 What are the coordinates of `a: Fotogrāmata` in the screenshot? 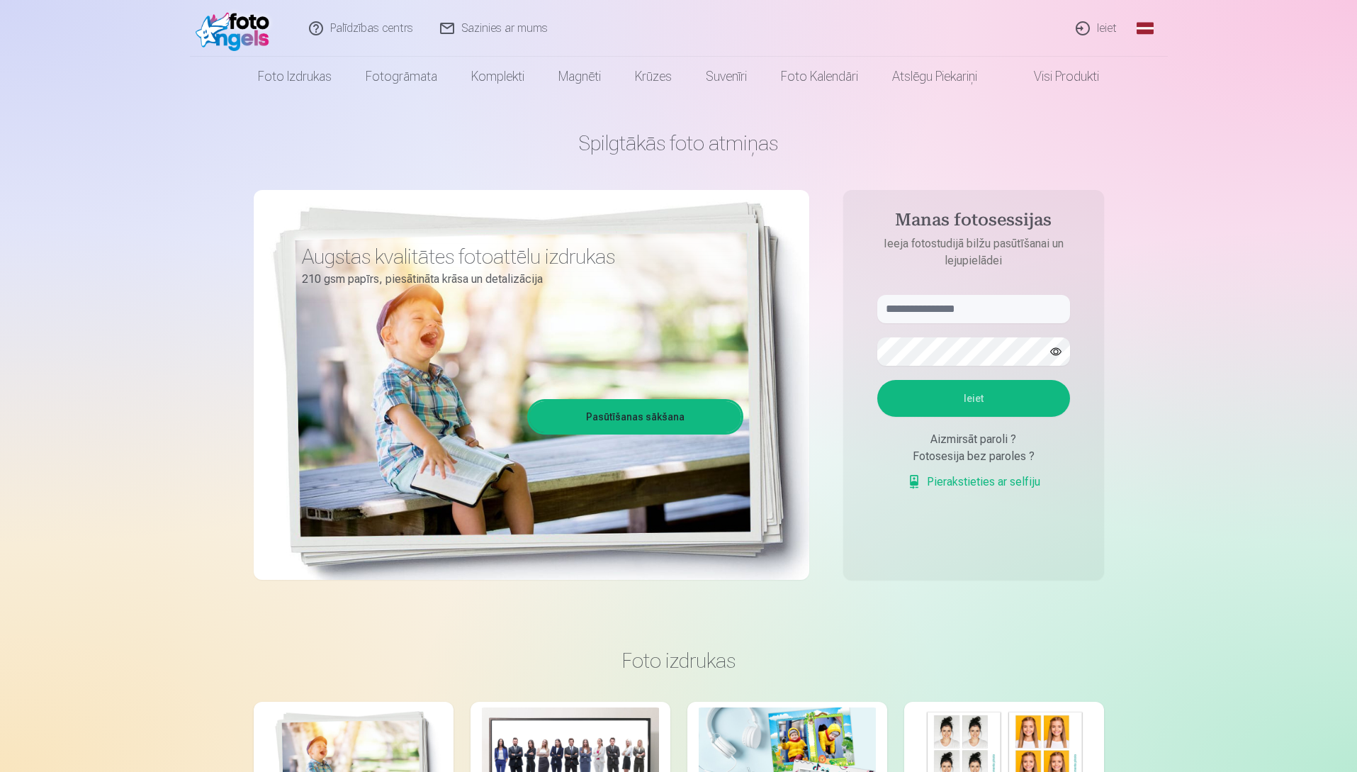 It's located at (401, 77).